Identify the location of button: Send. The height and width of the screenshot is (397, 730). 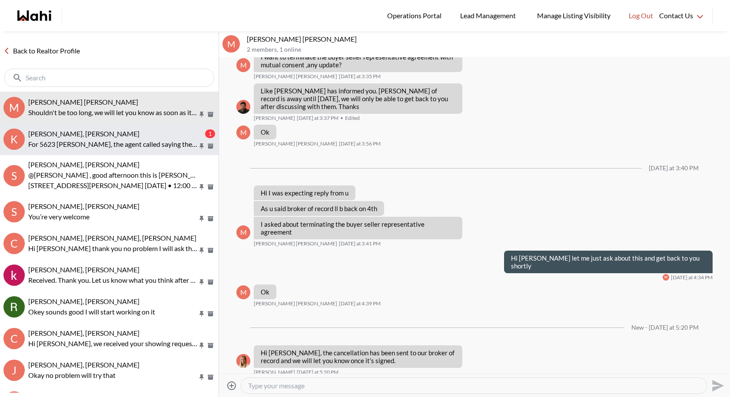
(716, 385).